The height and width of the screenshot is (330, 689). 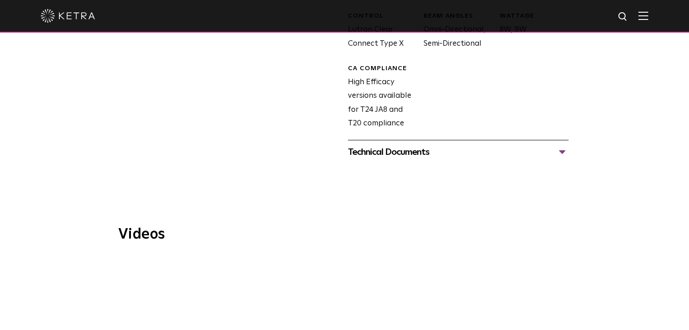 What do you see at coordinates (382, 69) in the screenshot?
I see `div: CA Compliance` at bounding box center [382, 69].